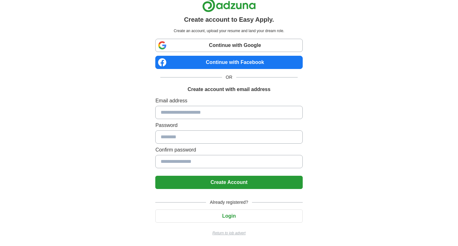 The image size is (458, 246). I want to click on a: Return to job advert, so click(229, 233).